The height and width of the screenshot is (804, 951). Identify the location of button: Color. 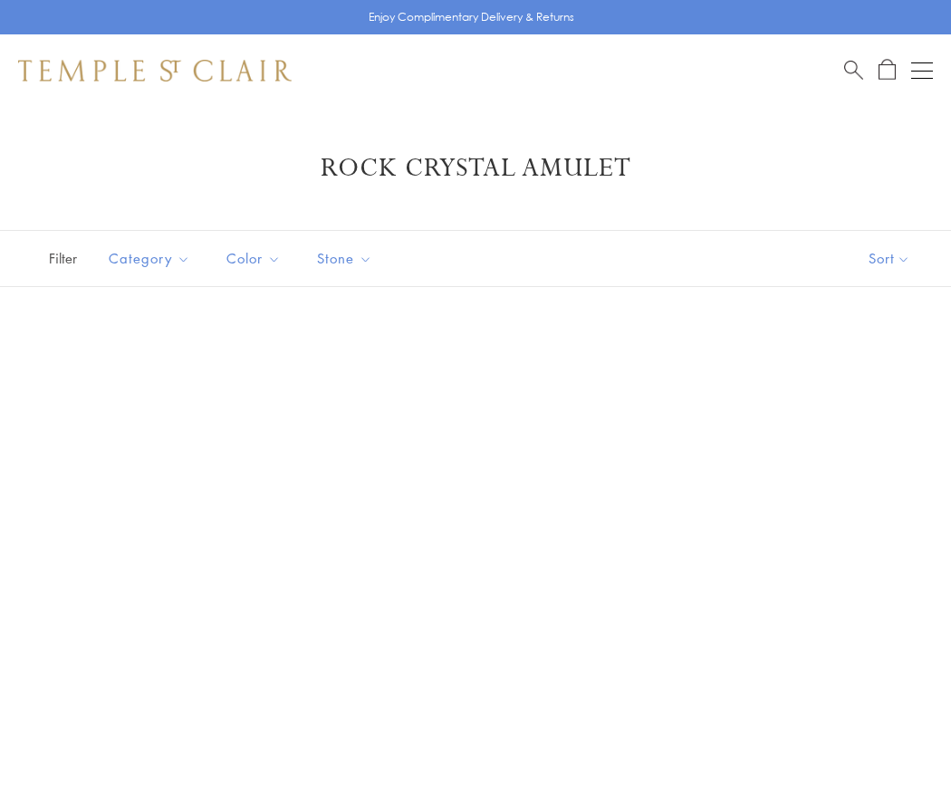
(253, 258).